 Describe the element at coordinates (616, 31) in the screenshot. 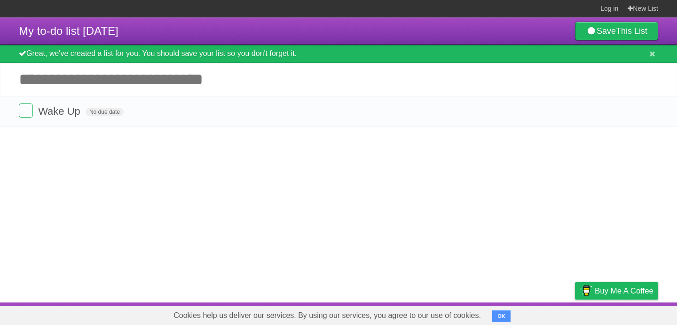

I see `a: SaveThis List` at that location.